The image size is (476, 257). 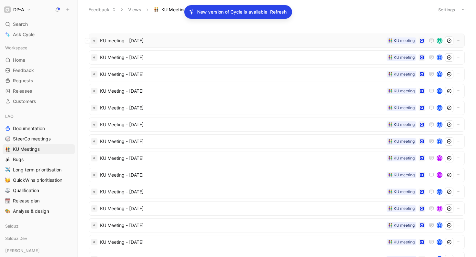 I want to click on a: 🧭SteerCo meetings, so click(x=39, y=139).